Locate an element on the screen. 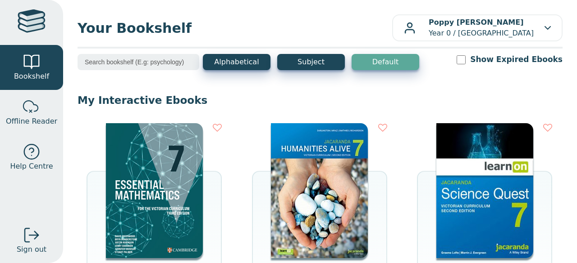  button: Subject is located at coordinates (311, 62).